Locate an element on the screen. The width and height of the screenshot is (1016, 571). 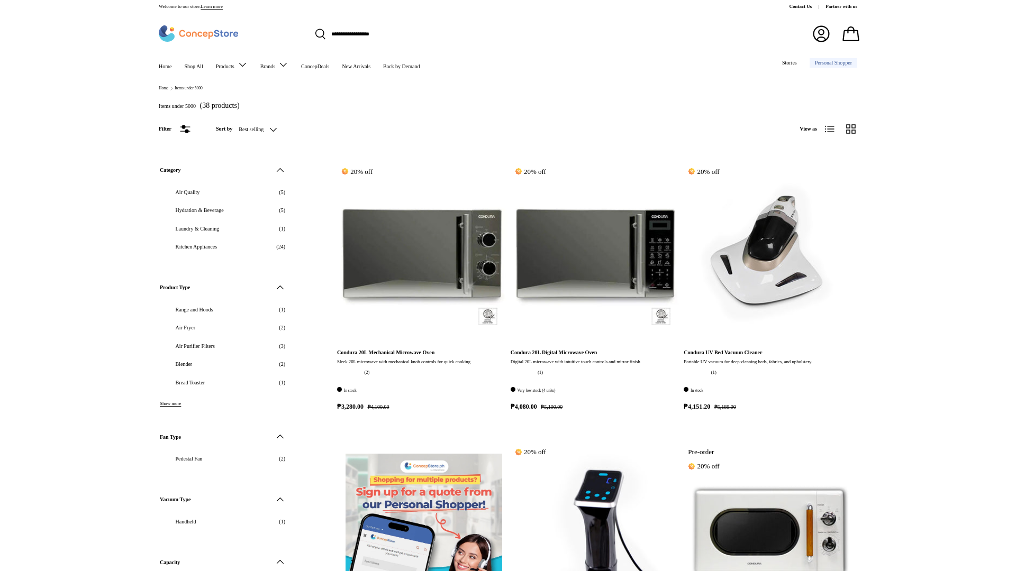
a: Contact Us is located at coordinates (807, 7).